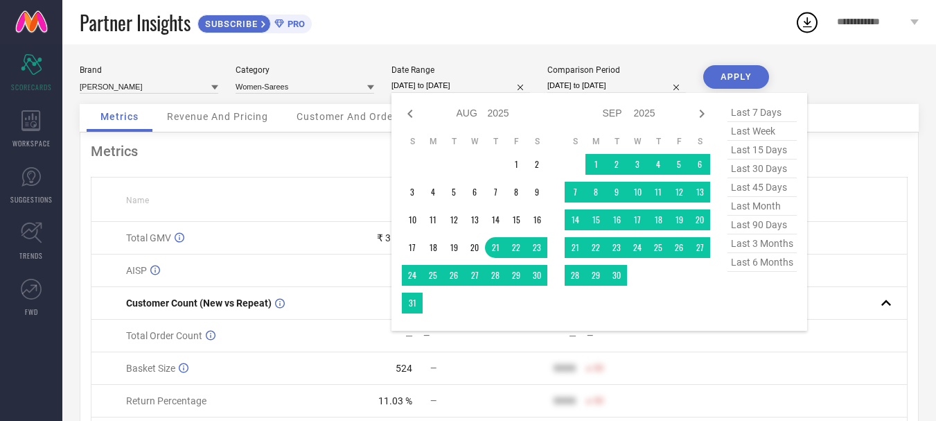 This screenshot has height=421, width=936. I want to click on td: Sat Sep 20 2025, so click(700, 220).